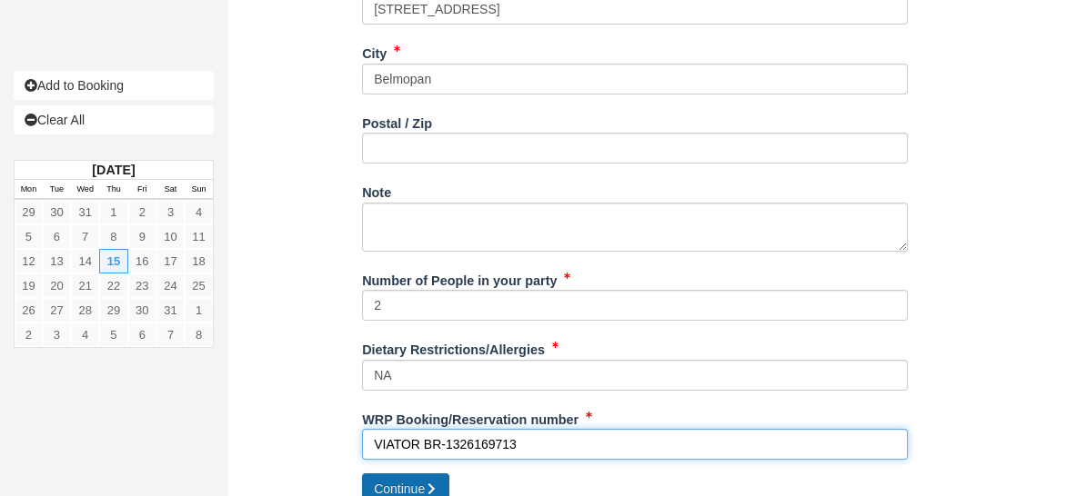 The image size is (1087, 496). What do you see at coordinates (85, 286) in the screenshot?
I see `a: 21` at bounding box center [85, 286].